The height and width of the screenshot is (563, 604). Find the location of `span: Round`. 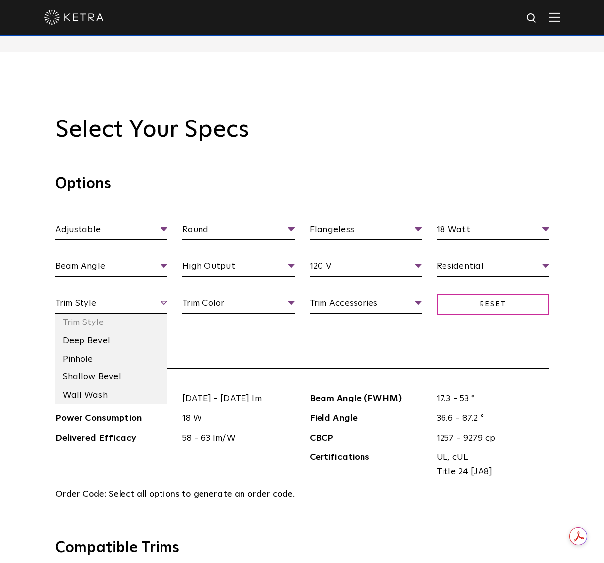

span: Round is located at coordinates (239, 231).